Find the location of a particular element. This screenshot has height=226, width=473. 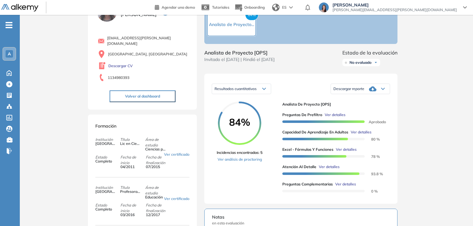

span: 03/2016 is located at coordinates (131, 215).